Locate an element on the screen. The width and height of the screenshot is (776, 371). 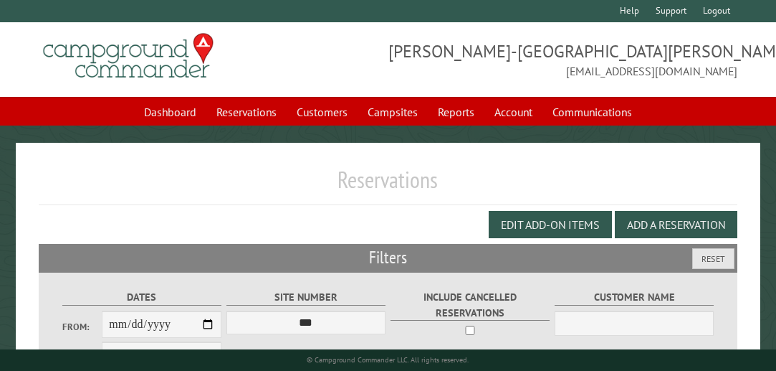
a: Reports is located at coordinates (456, 112).